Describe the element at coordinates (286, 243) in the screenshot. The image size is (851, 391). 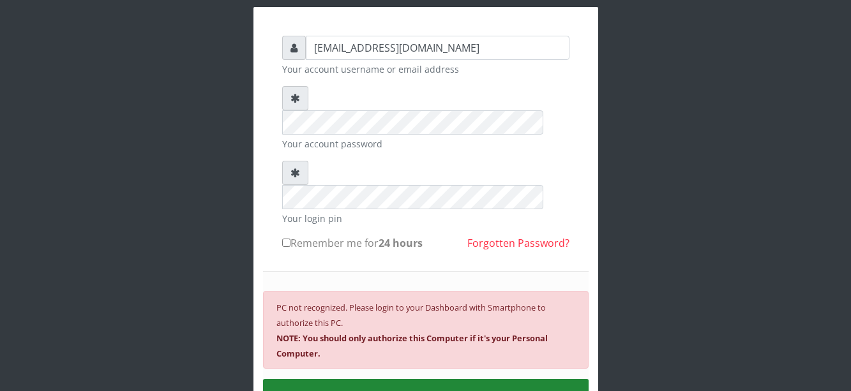
I see `input: Remember me for24 hours` at that location.